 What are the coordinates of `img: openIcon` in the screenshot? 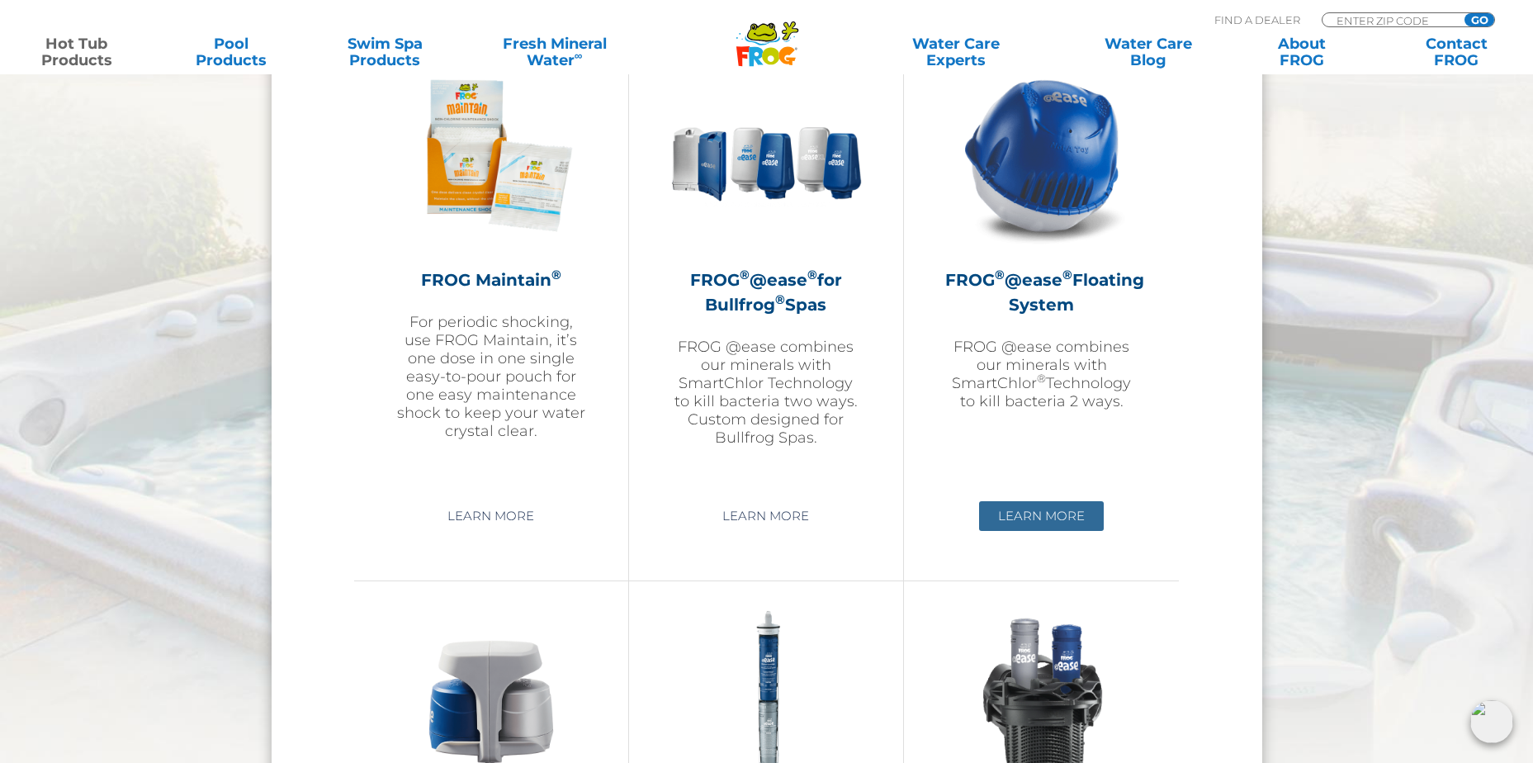 It's located at (1492, 722).